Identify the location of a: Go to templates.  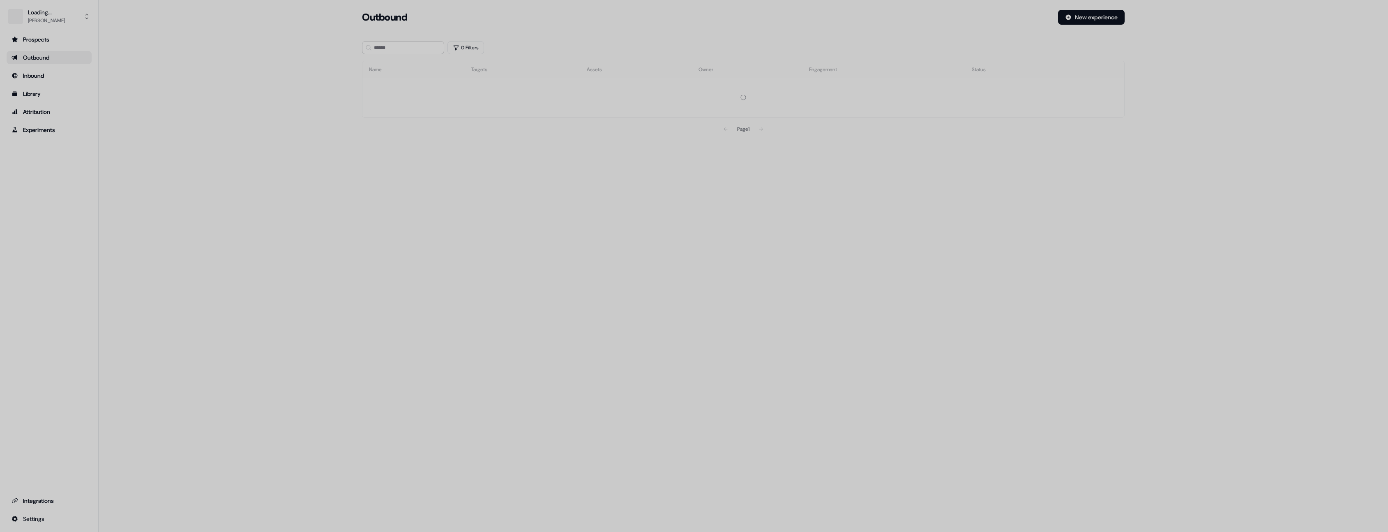
(49, 94).